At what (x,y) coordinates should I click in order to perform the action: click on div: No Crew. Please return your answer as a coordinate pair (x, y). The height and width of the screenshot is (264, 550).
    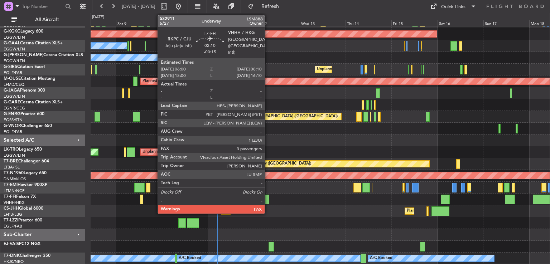
    Looking at the image, I should click on (264, 117).